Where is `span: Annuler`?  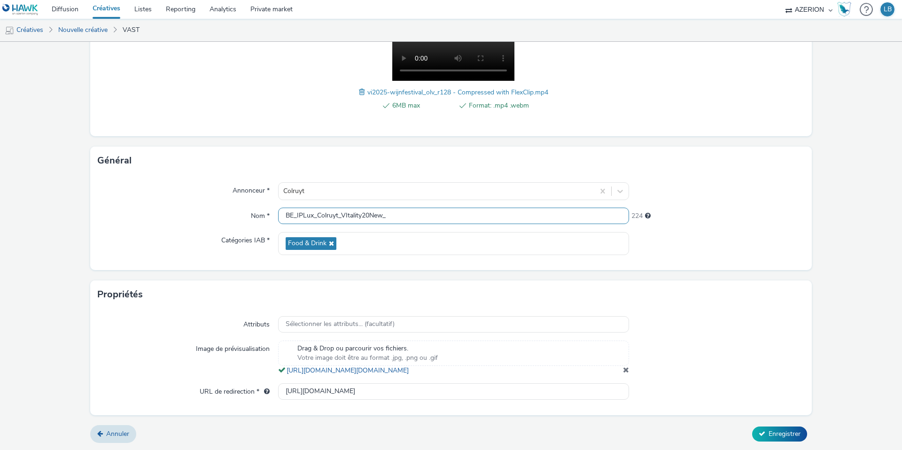 span: Annuler is located at coordinates (117, 434).